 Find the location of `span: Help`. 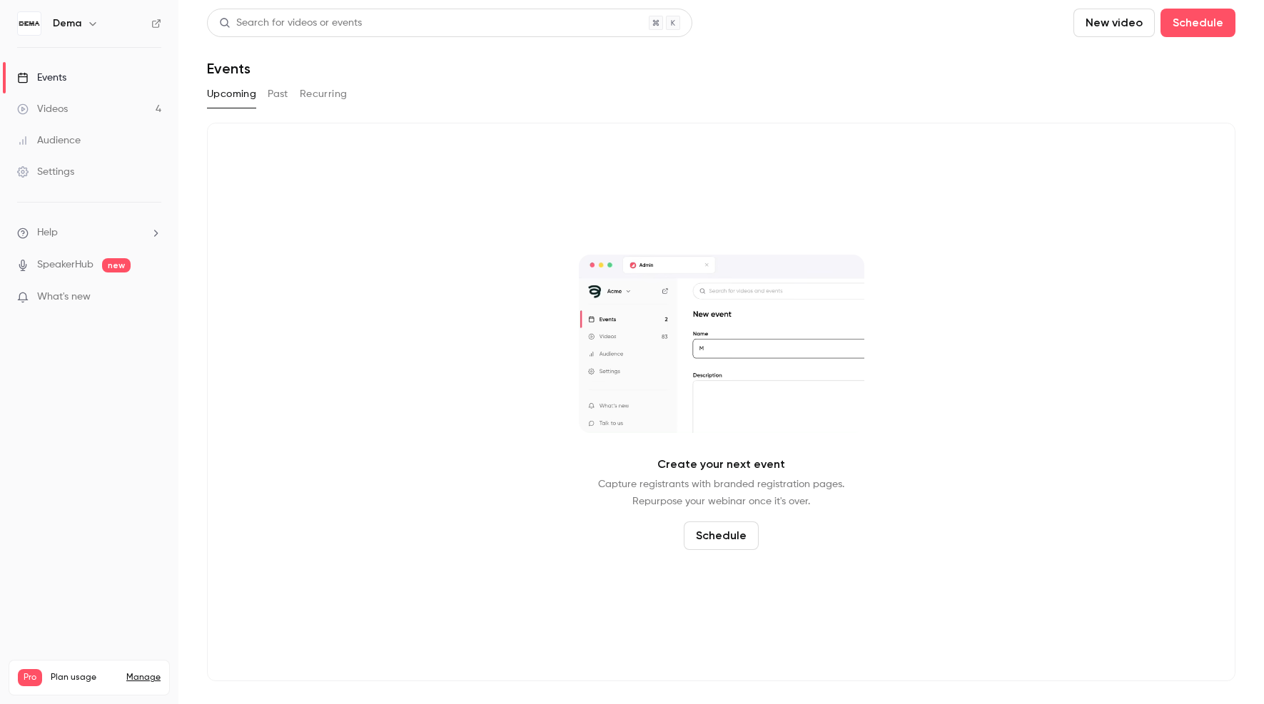

span: Help is located at coordinates (47, 233).